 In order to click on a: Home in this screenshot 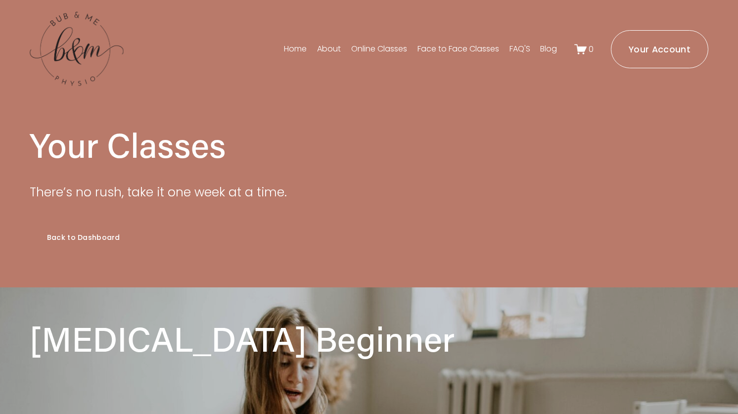, I will do `click(295, 49)`.